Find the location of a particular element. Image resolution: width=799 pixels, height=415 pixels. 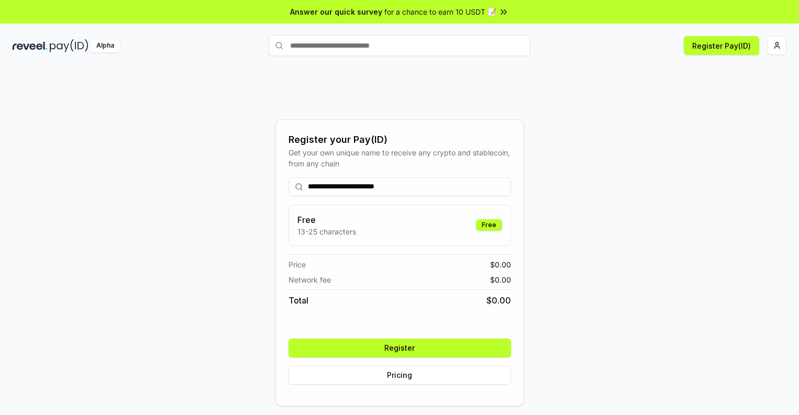

p: 13-25 characters is located at coordinates (327, 231).